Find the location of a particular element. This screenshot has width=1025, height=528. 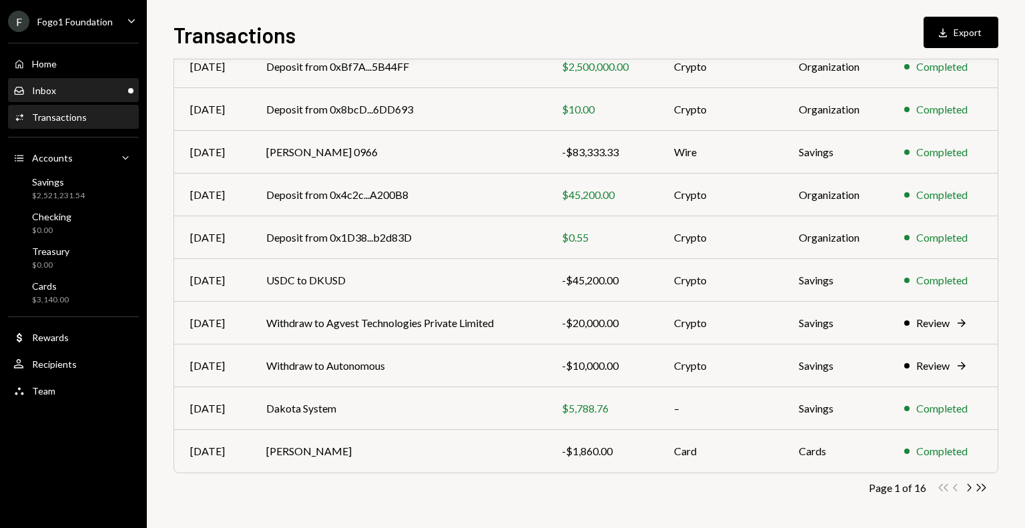

td: Withdraw to Agvest Technologies Private Limited is located at coordinates (398, 323).